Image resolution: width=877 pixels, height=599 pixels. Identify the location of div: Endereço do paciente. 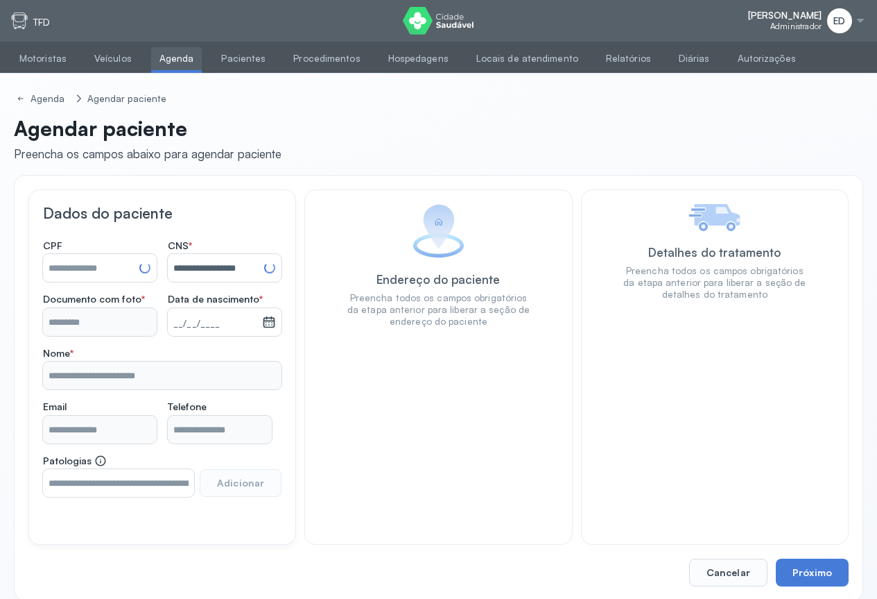
(438, 279).